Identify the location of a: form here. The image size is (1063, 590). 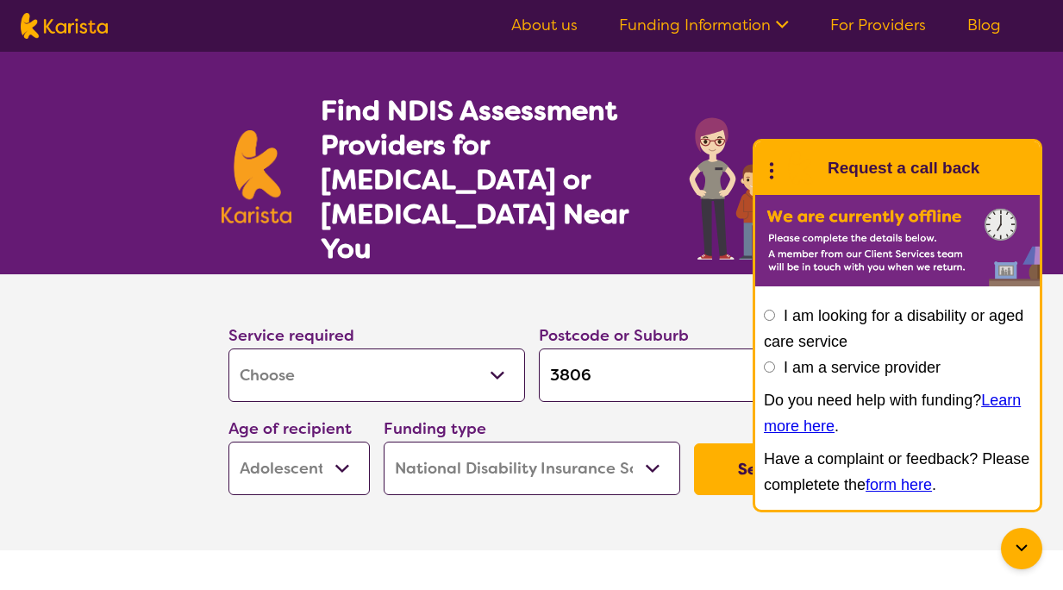
(898, 484).